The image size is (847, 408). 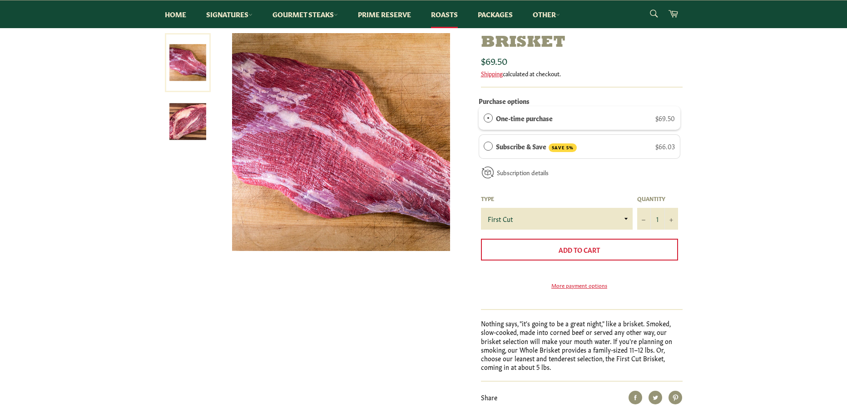 What do you see at coordinates (671, 219) in the screenshot?
I see `button: Increase item quantity by one` at bounding box center [671, 219].